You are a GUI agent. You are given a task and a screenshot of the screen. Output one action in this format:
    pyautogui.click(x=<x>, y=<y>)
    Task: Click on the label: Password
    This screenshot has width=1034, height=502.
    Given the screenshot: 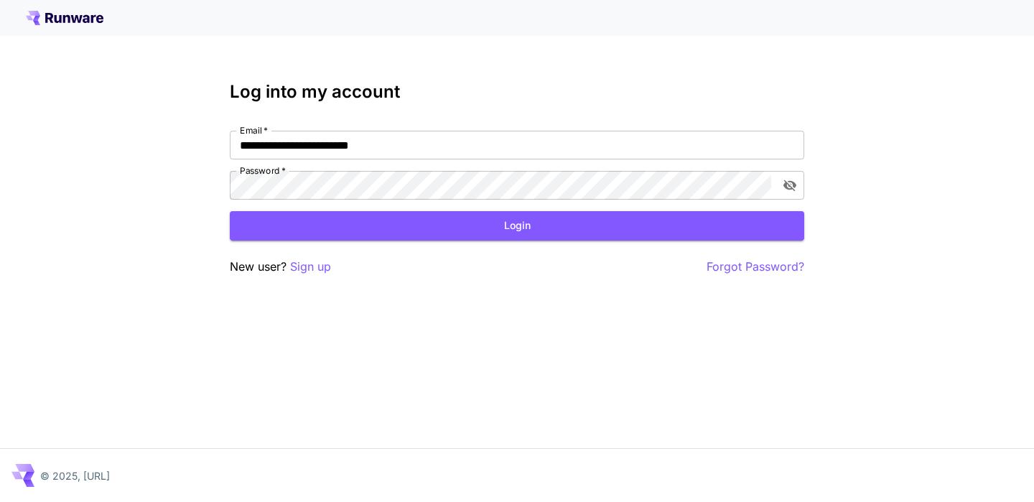 What is the action you would take?
    pyautogui.click(x=263, y=170)
    